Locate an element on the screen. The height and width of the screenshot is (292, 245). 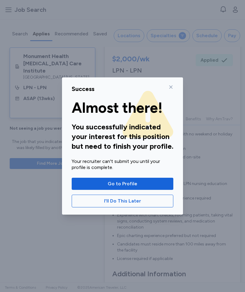
div: Success is located at coordinates (83, 89).